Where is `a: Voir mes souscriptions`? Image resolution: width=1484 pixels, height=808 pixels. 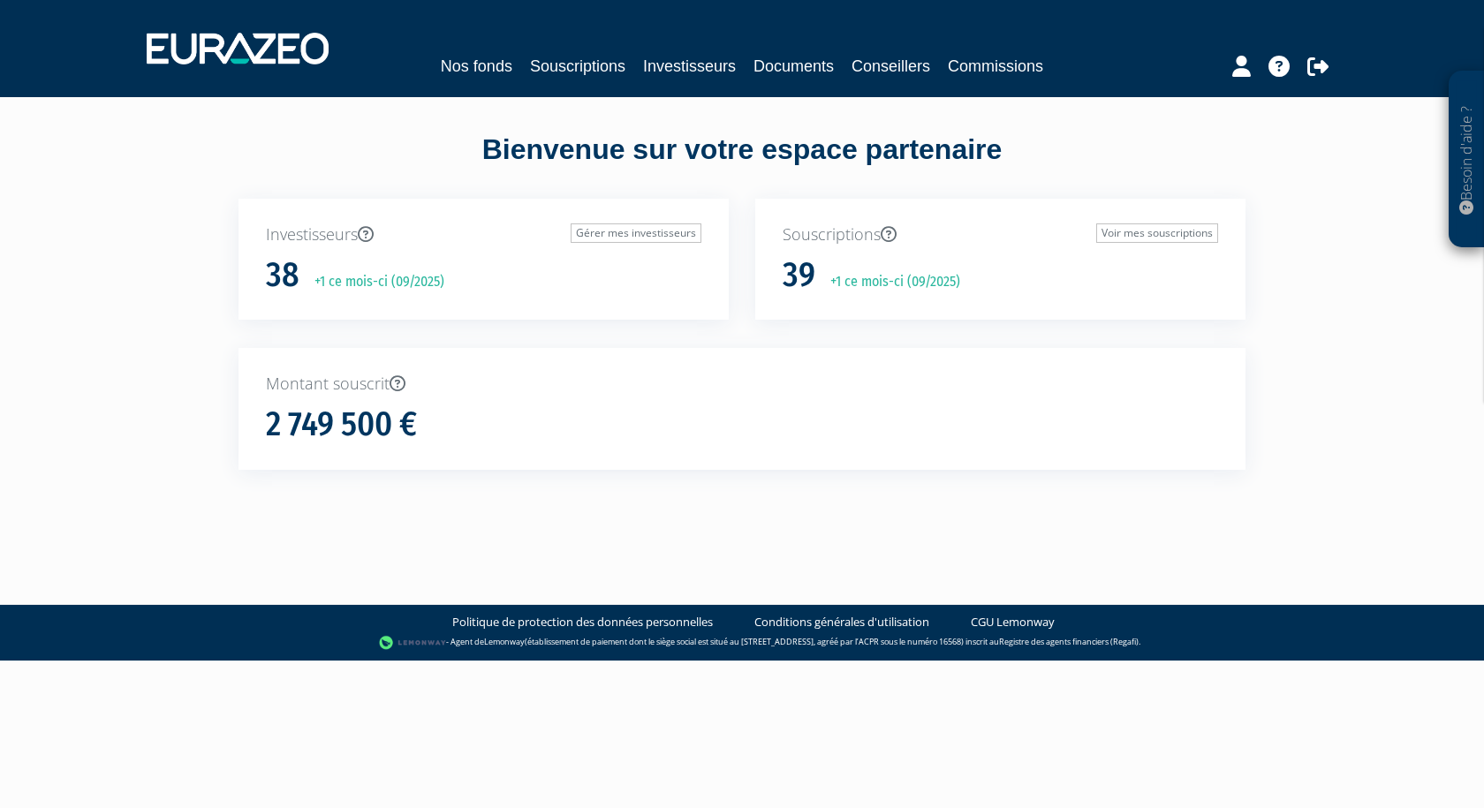
a: Voir mes souscriptions is located at coordinates (1157, 233).